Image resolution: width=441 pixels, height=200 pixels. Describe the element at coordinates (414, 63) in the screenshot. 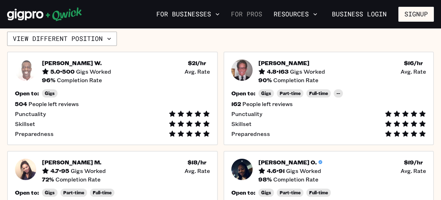

I see `h5: $ 16 /hr` at that location.